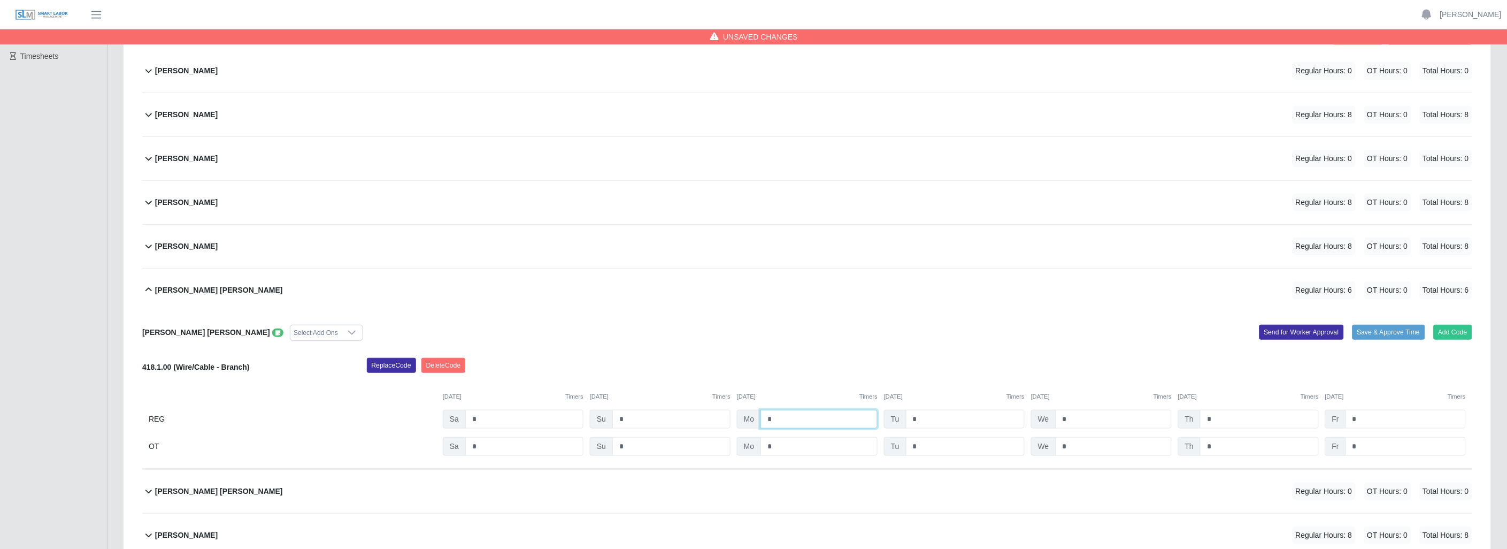 This screenshot has height=549, width=1507. What do you see at coordinates (391, 365) in the screenshot?
I see `button: ReplaceCode` at bounding box center [391, 365].